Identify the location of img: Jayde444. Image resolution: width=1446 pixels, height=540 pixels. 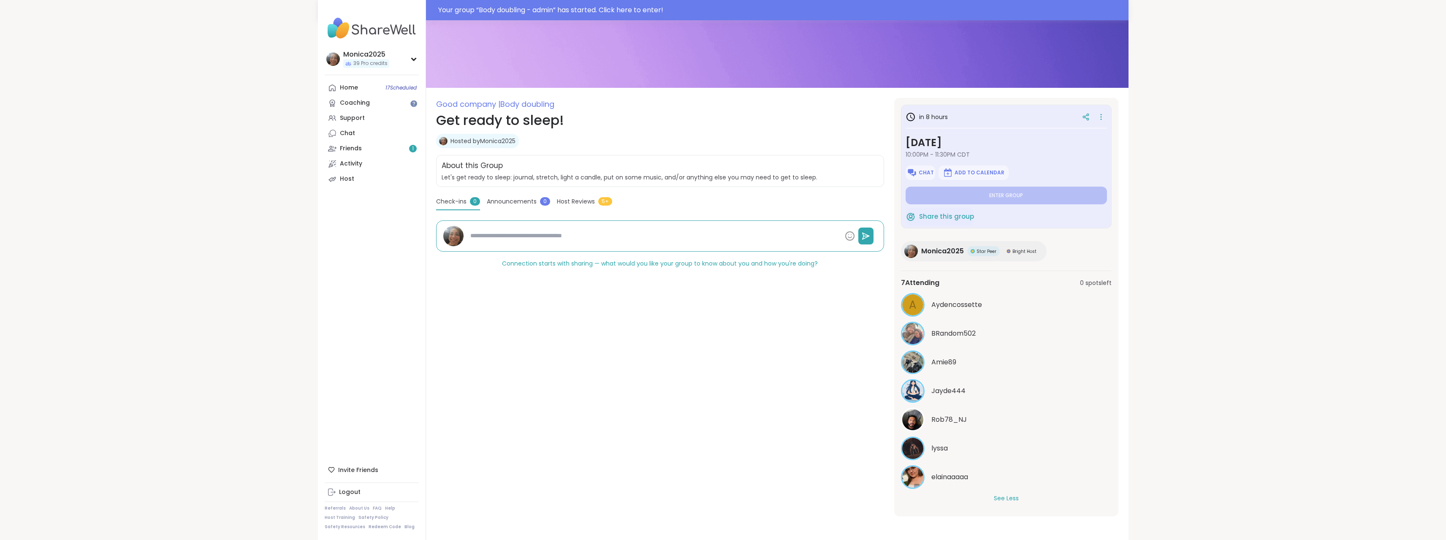
(913, 391).